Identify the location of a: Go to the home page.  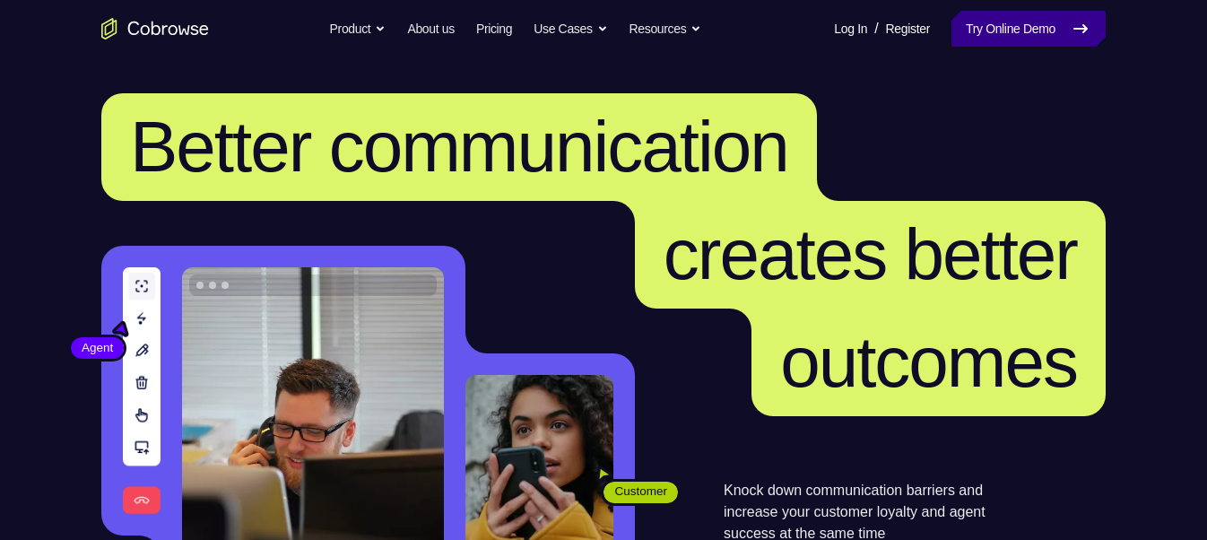
(155, 29).